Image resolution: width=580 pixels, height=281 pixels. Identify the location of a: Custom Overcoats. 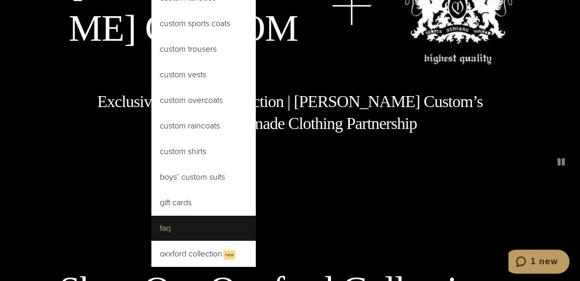
(204, 100).